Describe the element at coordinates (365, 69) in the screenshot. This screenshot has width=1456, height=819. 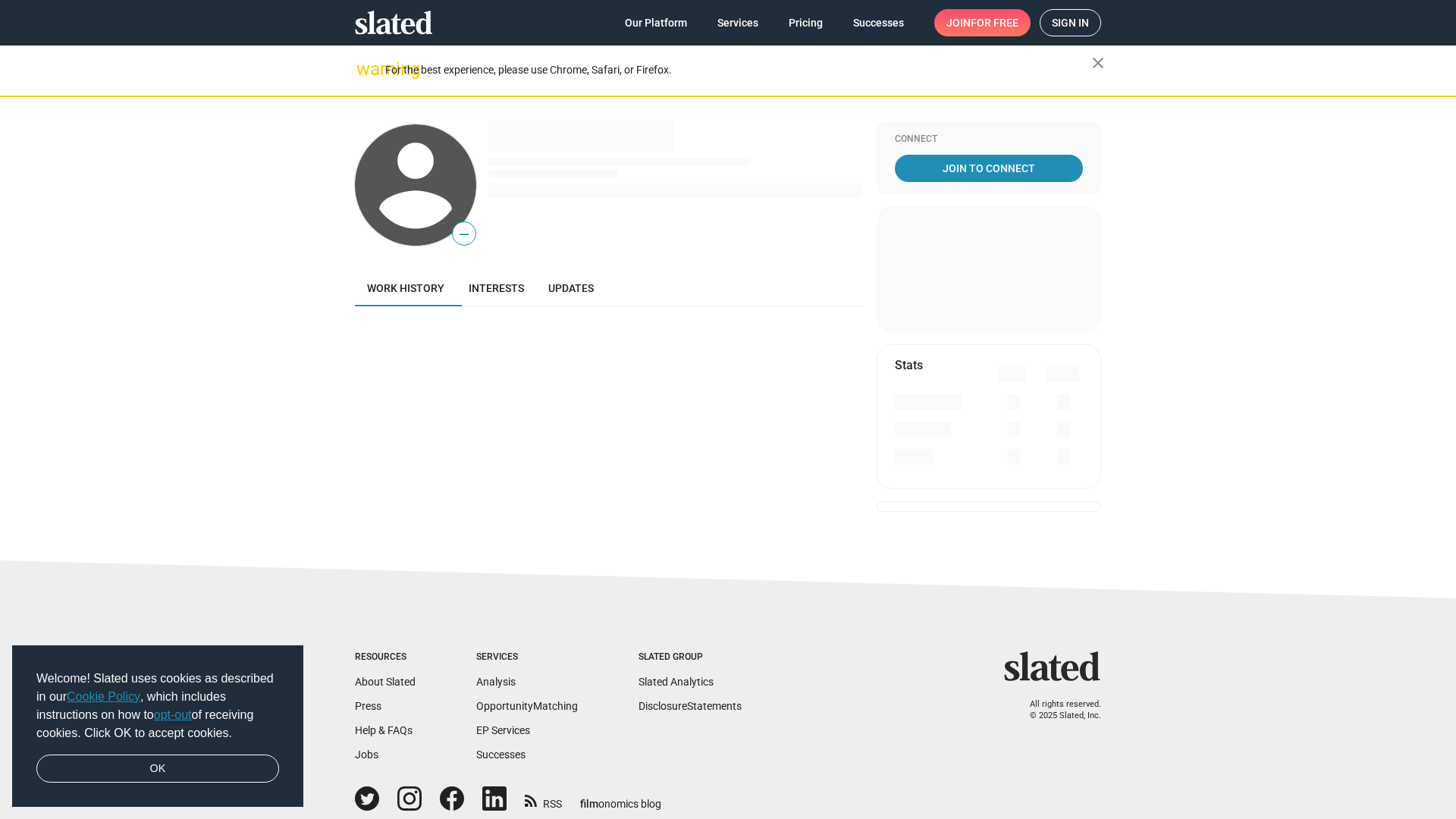
I see `mat-icon: warning` at that location.